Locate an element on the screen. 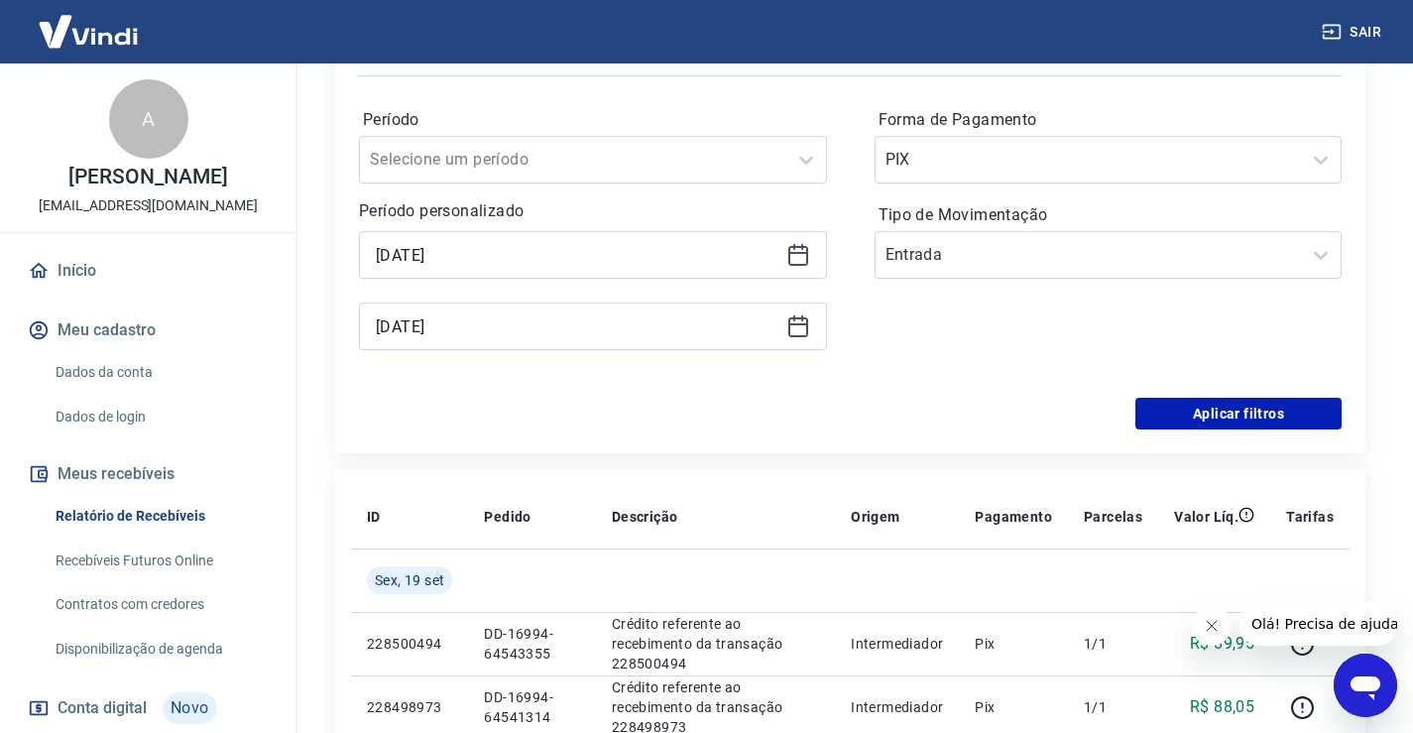  span: Olá! Precisa de ajuda? is located at coordinates (89, 22).